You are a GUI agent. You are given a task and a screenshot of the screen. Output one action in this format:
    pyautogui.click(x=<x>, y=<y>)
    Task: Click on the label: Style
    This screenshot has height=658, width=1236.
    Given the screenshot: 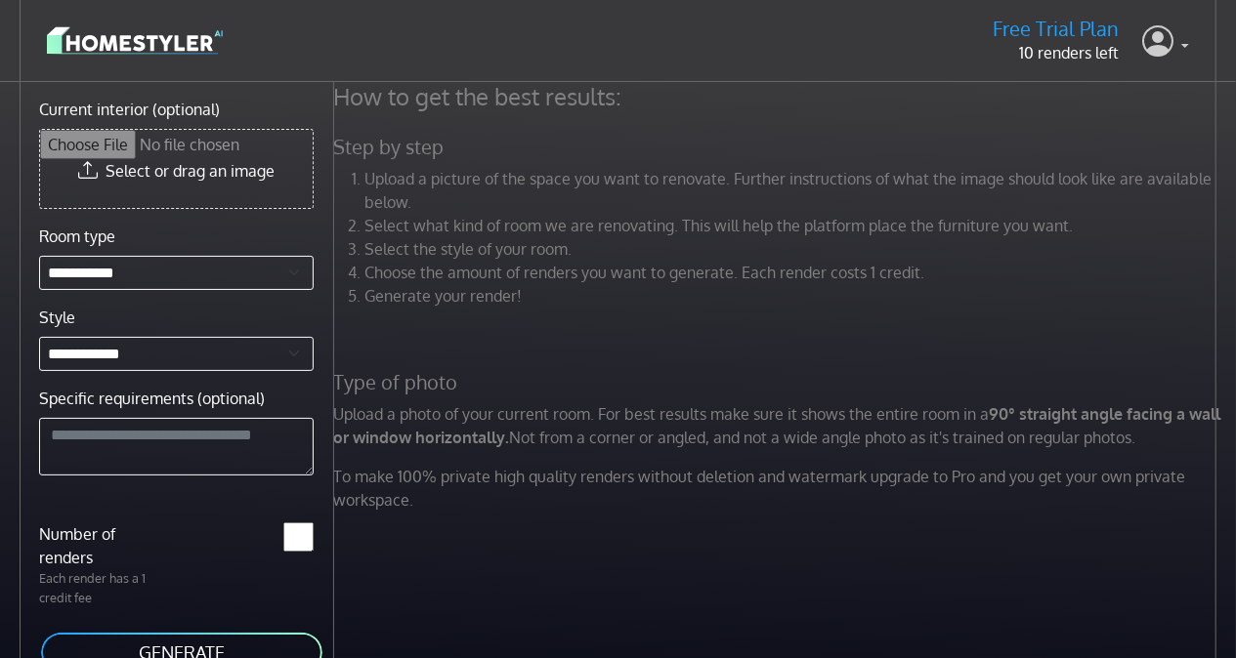 What is the action you would take?
    pyautogui.click(x=57, y=317)
    